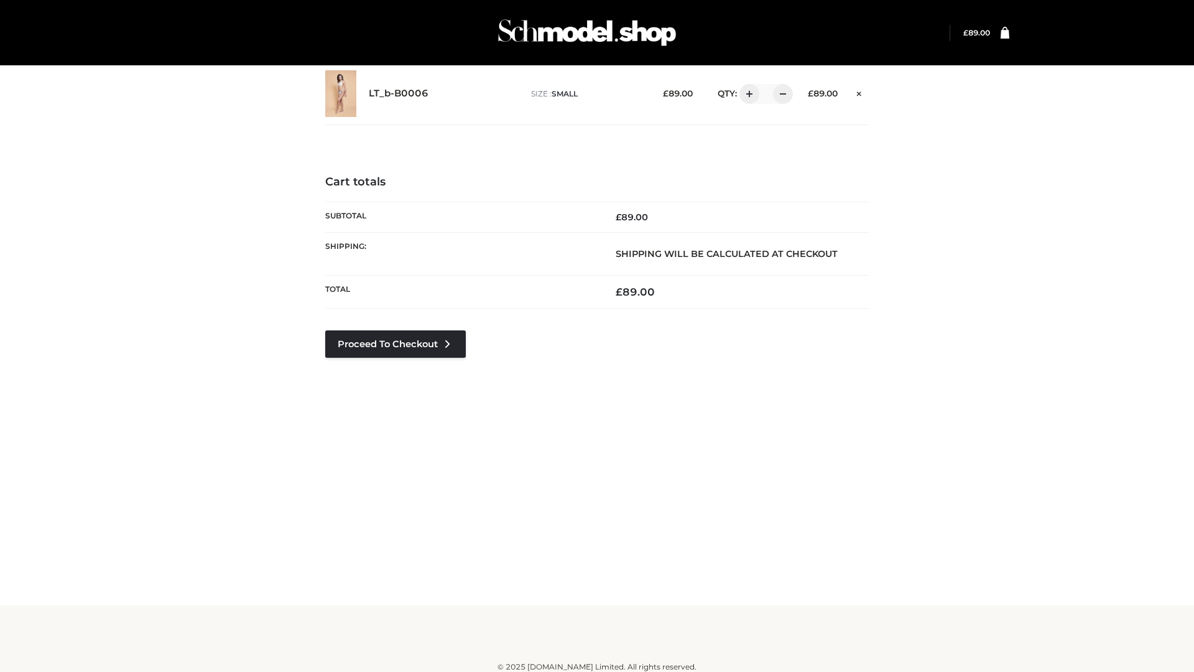  I want to click on p: size :, so click(587, 94).